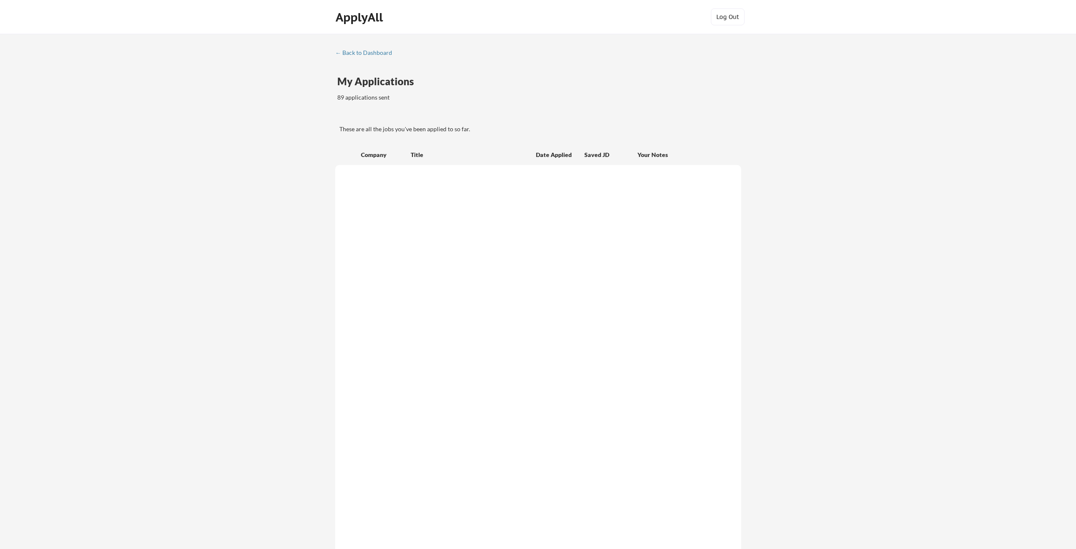  What do you see at coordinates (555, 155) in the screenshot?
I see `div: Date Applied` at bounding box center [555, 155].